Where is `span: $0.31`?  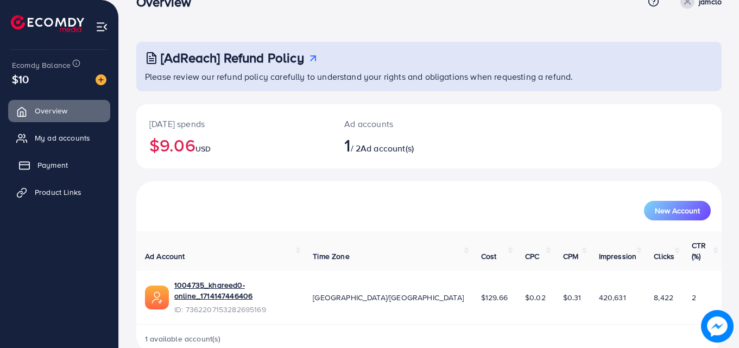 span: $0.31 is located at coordinates (573, 298).